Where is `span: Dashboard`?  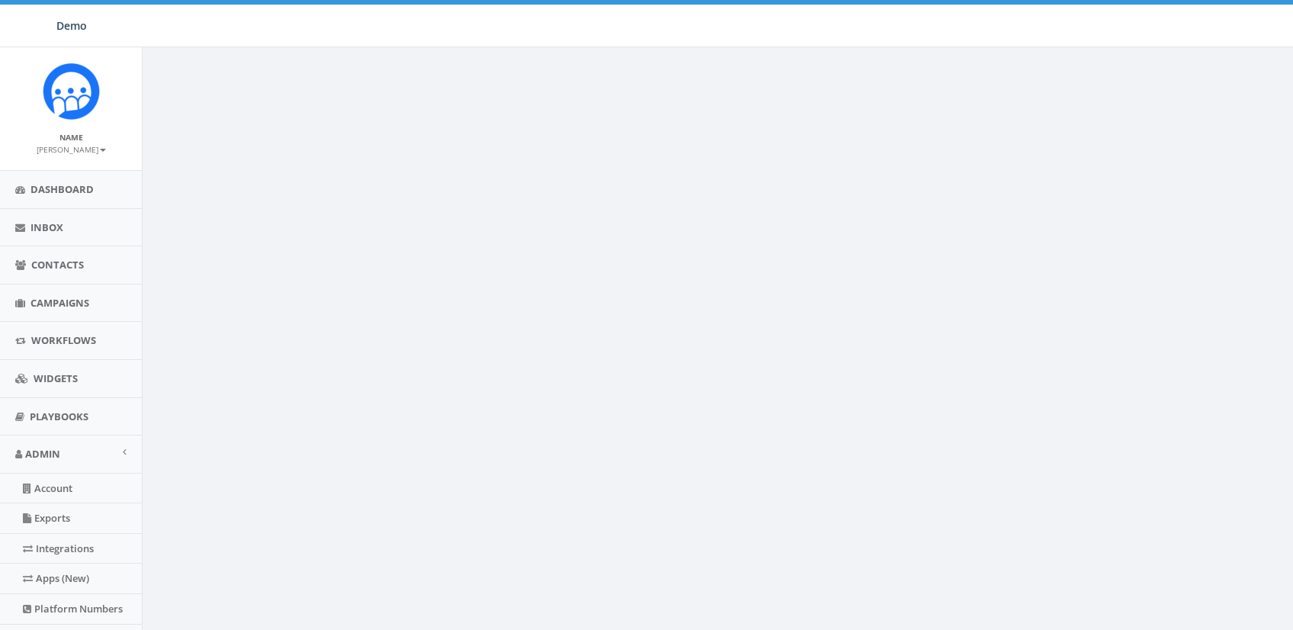 span: Dashboard is located at coordinates (62, 189).